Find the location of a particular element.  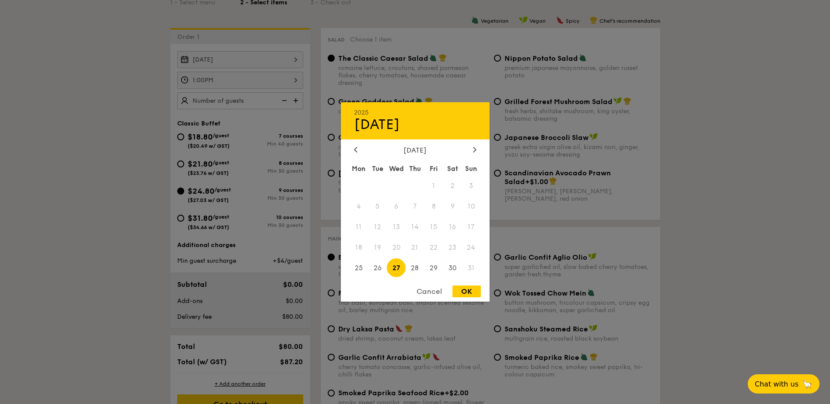

span: 1 is located at coordinates (433, 186).